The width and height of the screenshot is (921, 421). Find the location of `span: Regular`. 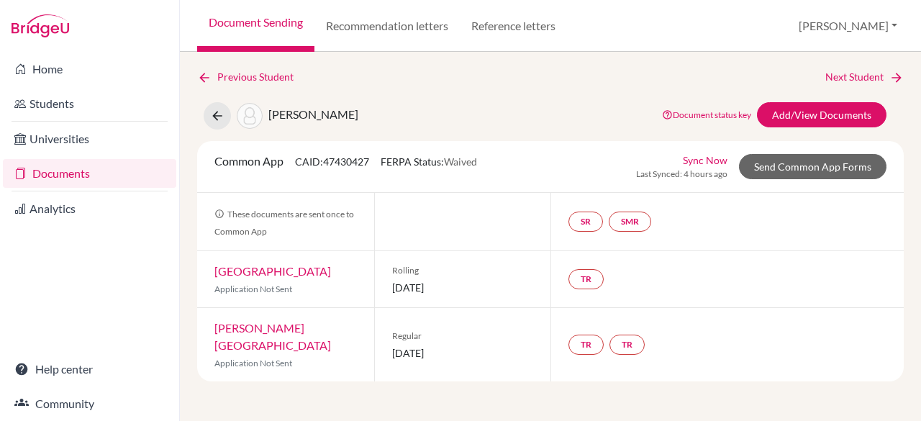

span: Regular is located at coordinates (463, 336).